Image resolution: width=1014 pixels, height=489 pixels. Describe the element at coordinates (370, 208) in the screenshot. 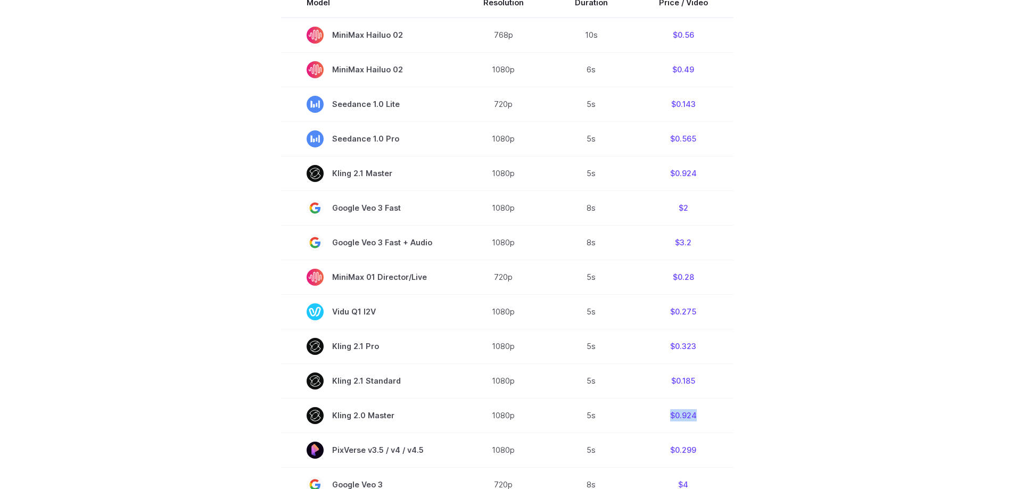

I see `span: Google Veo 3 Fast` at that location.